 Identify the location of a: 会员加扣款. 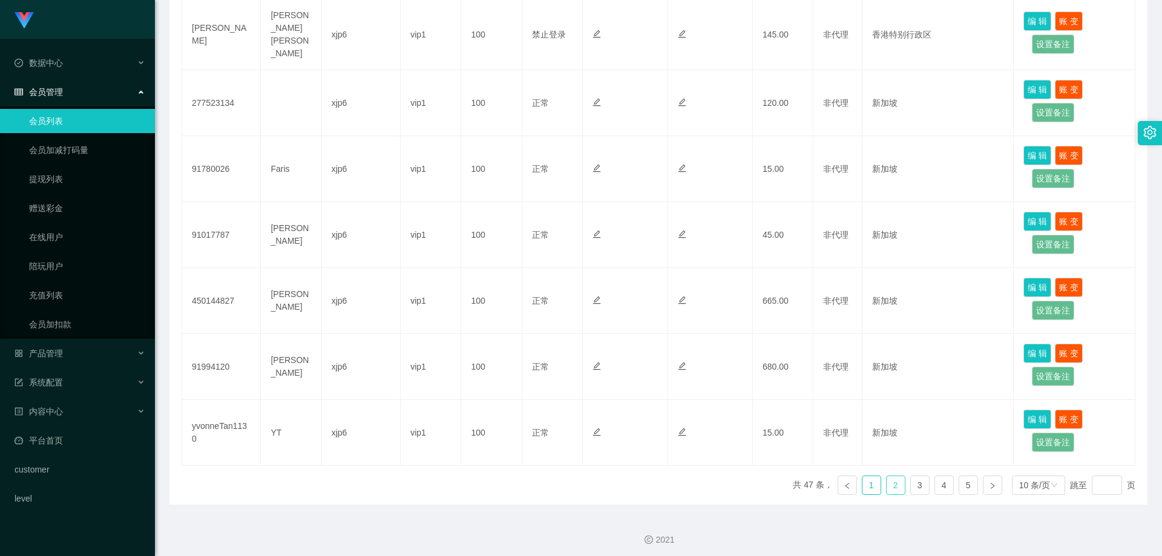
(87, 324).